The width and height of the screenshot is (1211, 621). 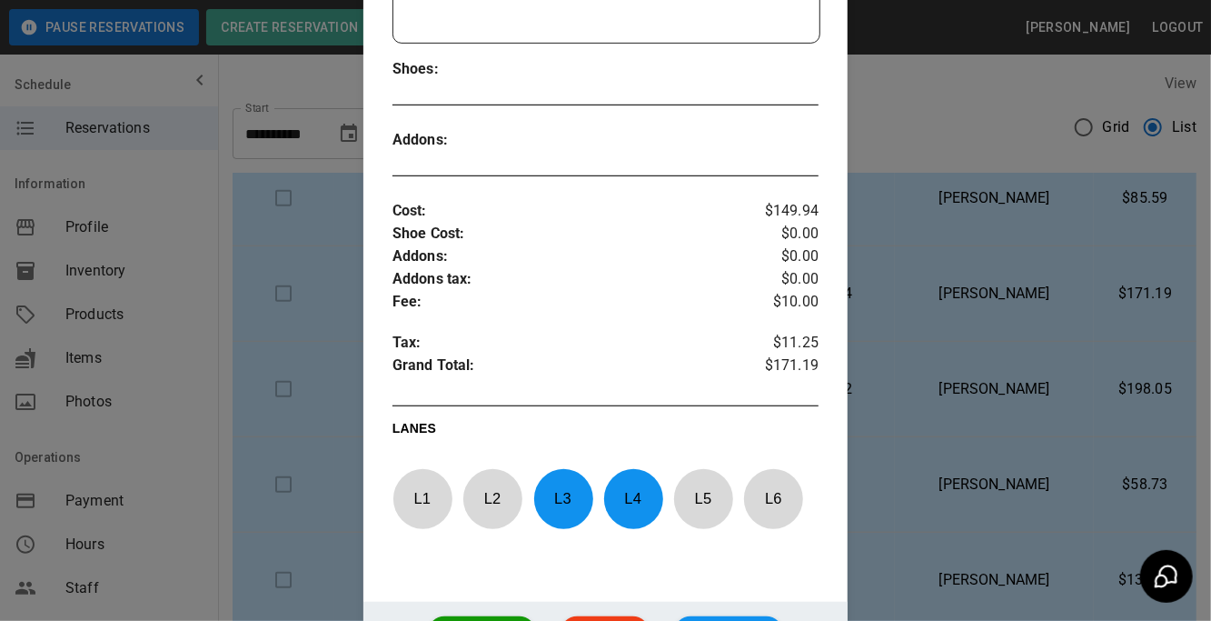 I want to click on p: L 2, so click(x=492, y=498).